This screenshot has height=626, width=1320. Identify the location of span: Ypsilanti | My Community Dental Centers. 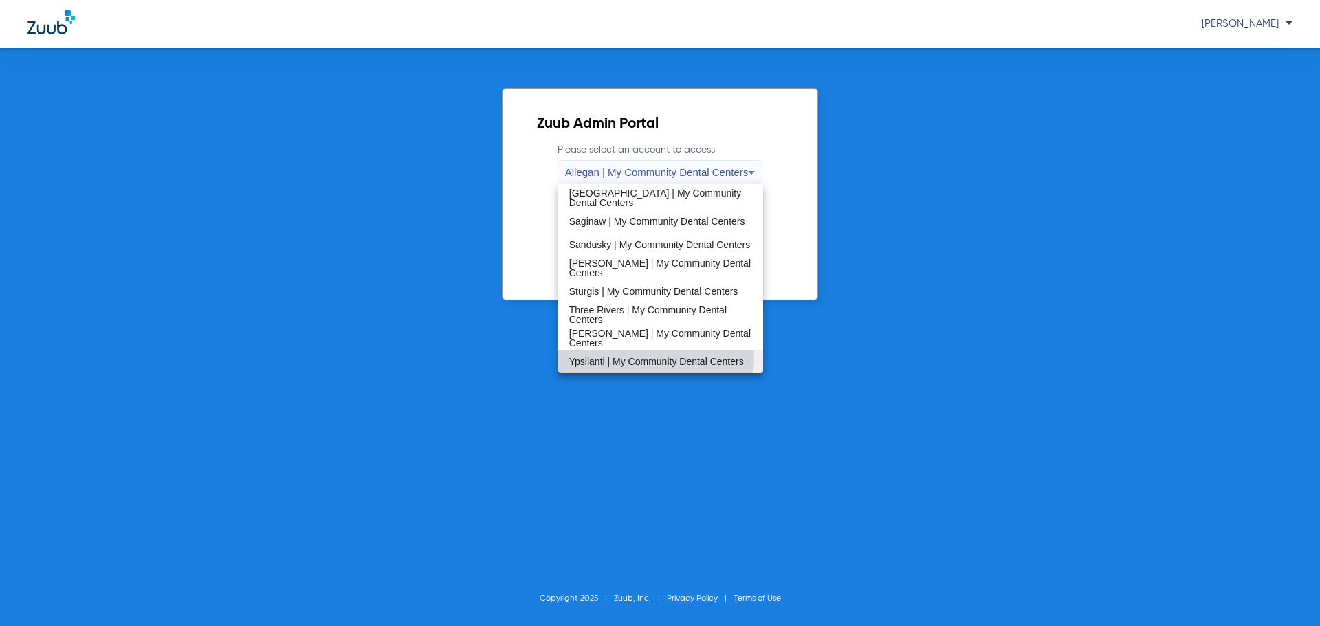
(657, 362).